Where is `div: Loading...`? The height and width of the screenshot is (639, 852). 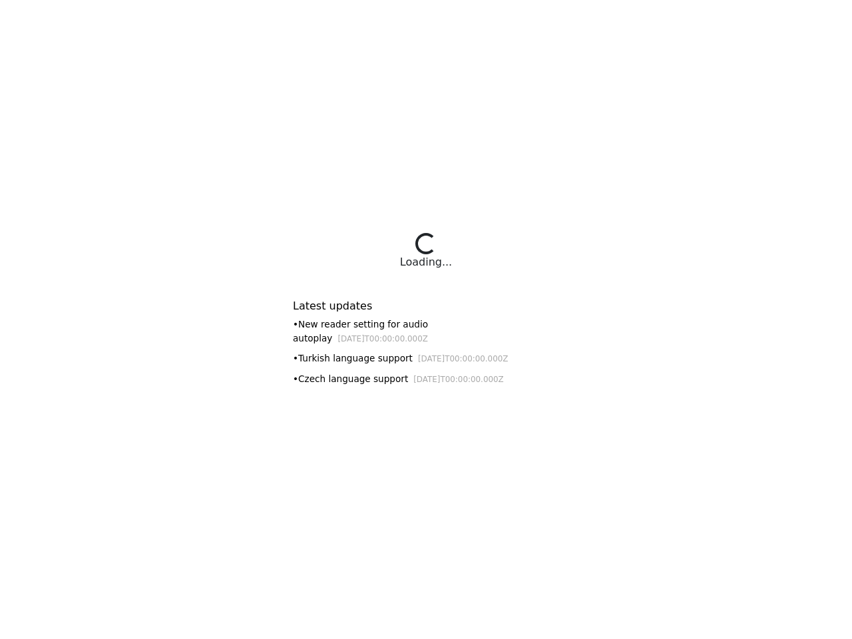
div: Loading... is located at coordinates (426, 262).